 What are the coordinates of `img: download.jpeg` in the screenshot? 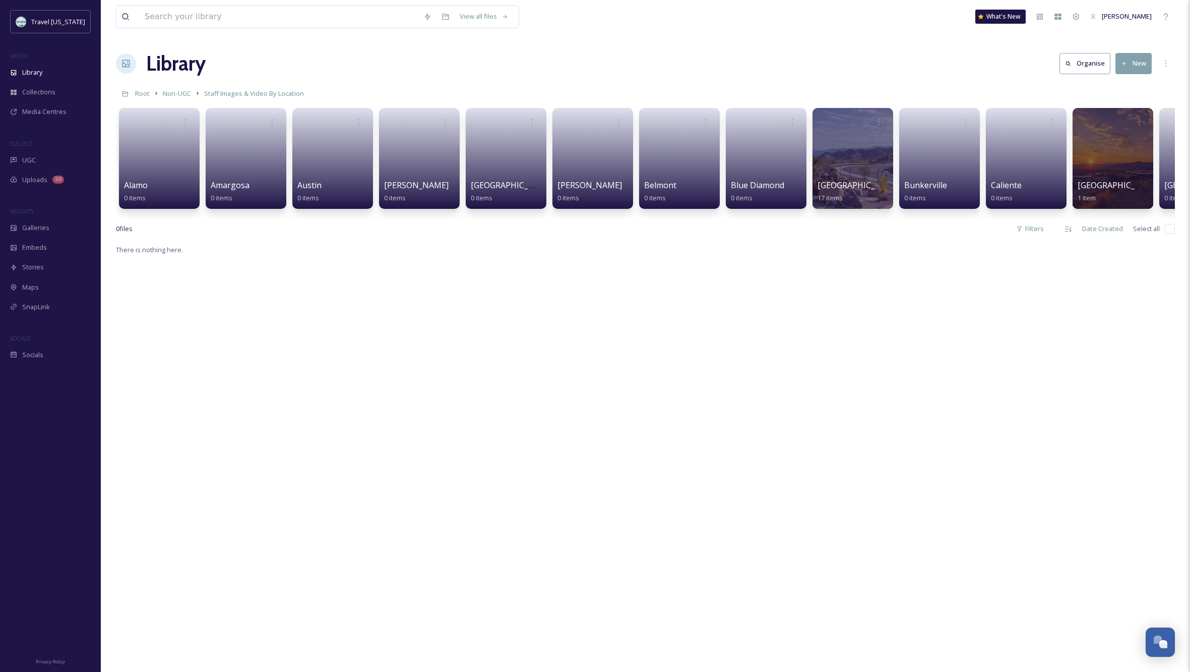 It's located at (21, 22).